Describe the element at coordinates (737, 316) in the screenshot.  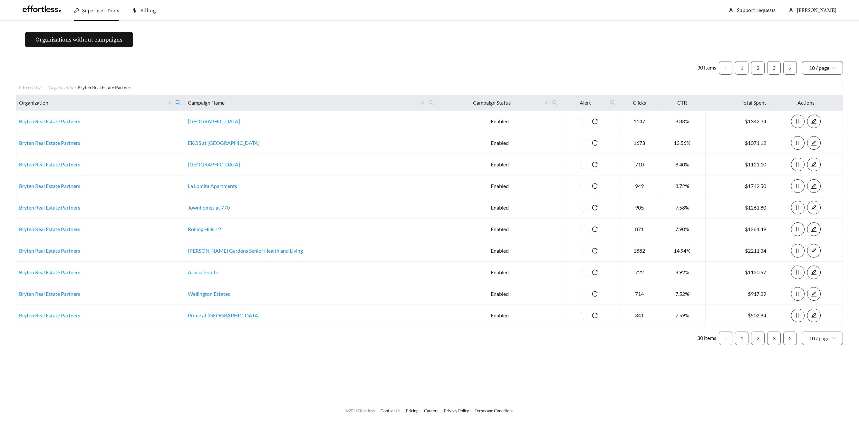
I see `td: $502.84` at that location.